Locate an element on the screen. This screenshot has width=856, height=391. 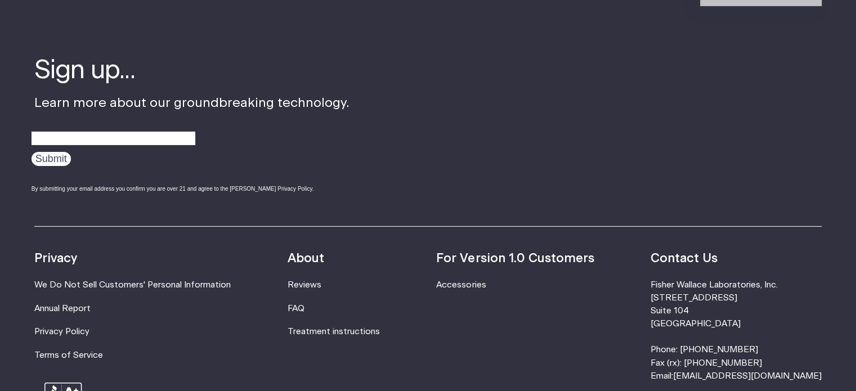
a: Accessories is located at coordinates (461, 285).